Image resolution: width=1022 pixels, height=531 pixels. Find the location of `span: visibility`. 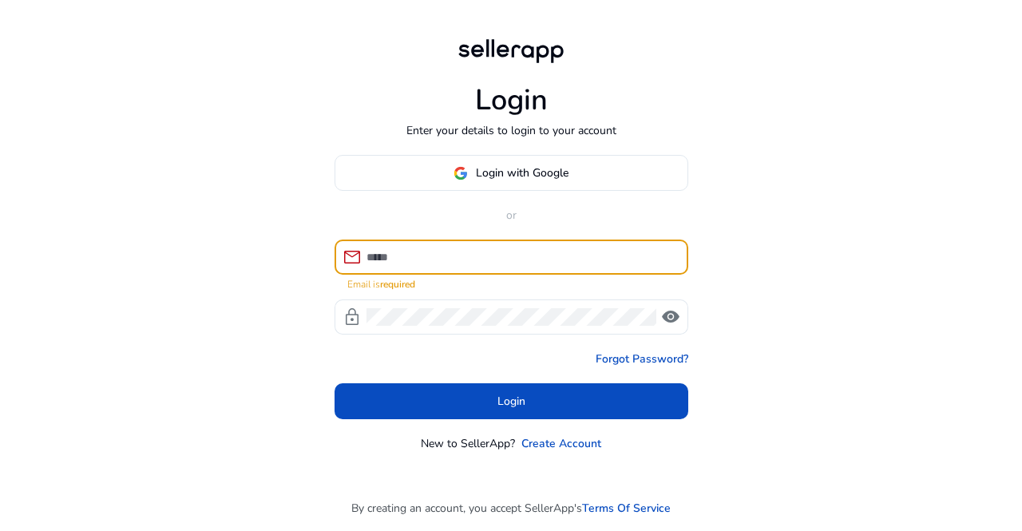

span: visibility is located at coordinates (671, 317).